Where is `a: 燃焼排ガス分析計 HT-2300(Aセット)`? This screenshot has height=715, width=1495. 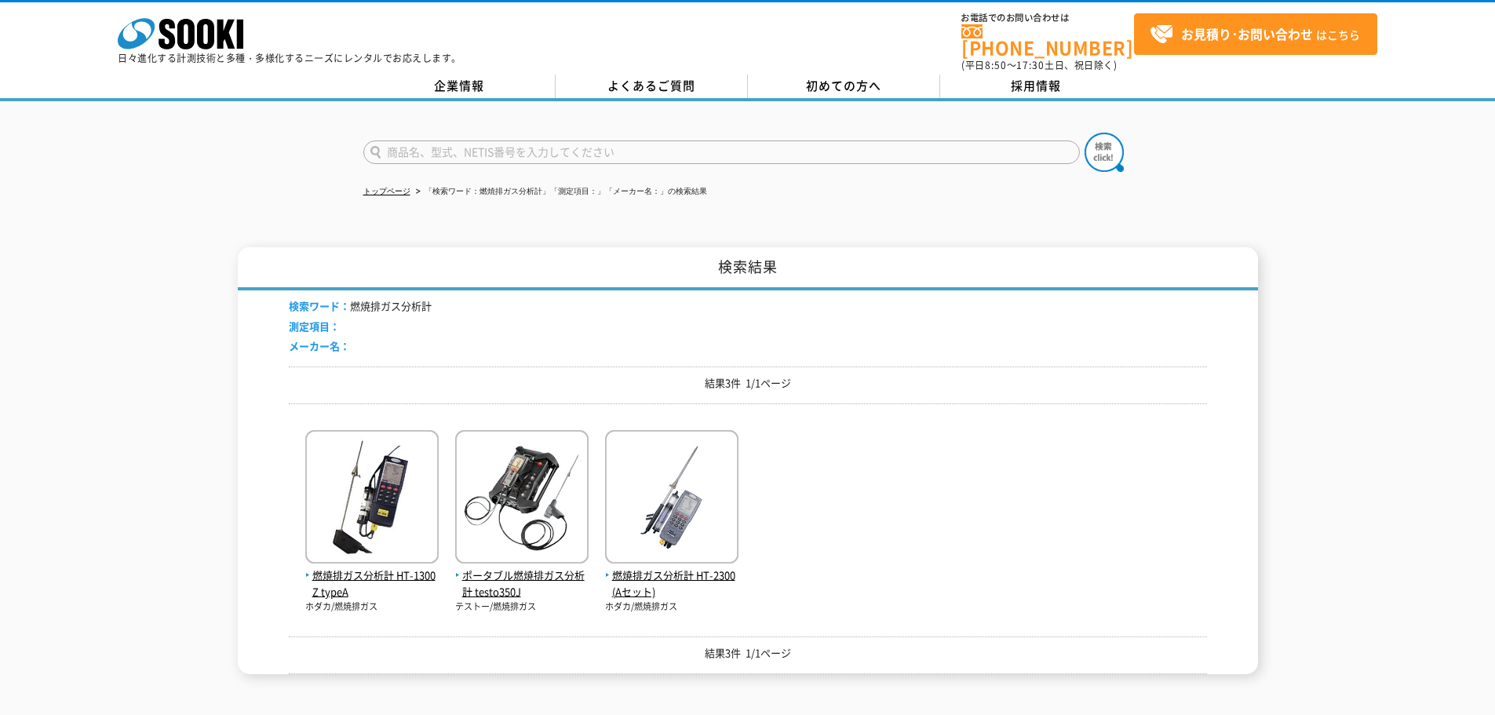 a: 燃焼排ガス分析計 HT-2300(Aセット) is located at coordinates (672, 575).